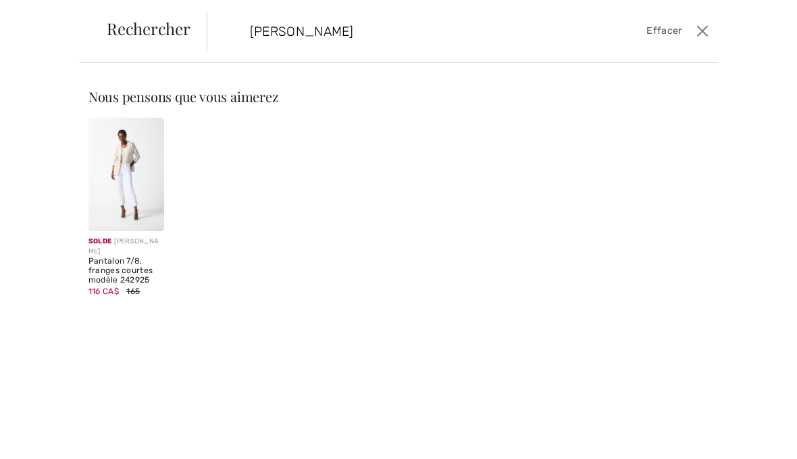  I want to click on div: Pantalon 7/8, franges courtes modèle 242925, so click(126, 270).